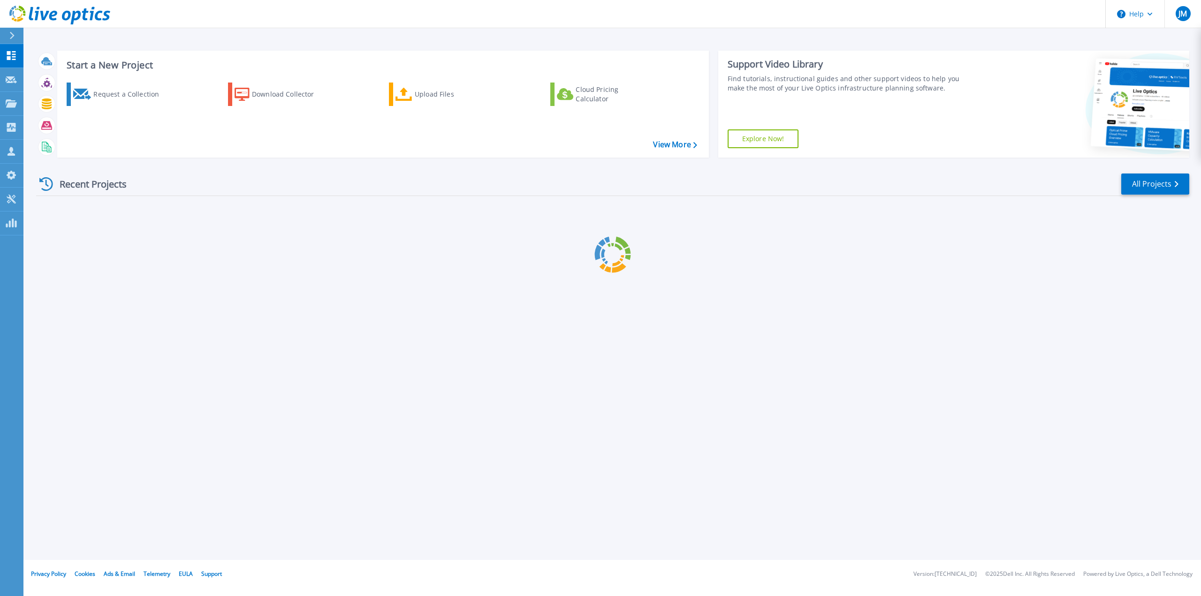 The width and height of the screenshot is (1201, 596). Describe the element at coordinates (1137, 574) in the screenshot. I see `li: Powered by Live Optics, a Dell Technology` at that location.